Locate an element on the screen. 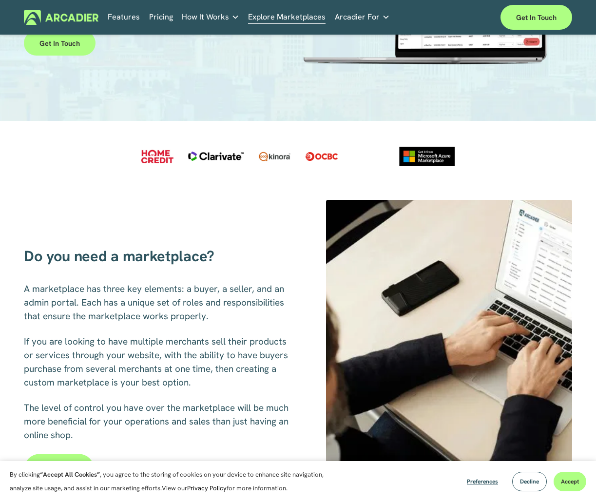 The height and width of the screenshot is (502, 596). span: How It Works is located at coordinates (205, 17).